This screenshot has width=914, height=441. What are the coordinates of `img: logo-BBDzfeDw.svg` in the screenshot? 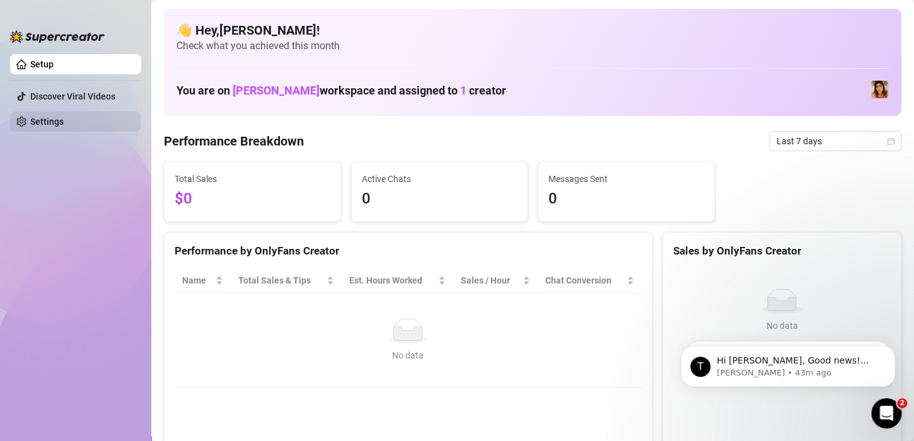 It's located at (57, 37).